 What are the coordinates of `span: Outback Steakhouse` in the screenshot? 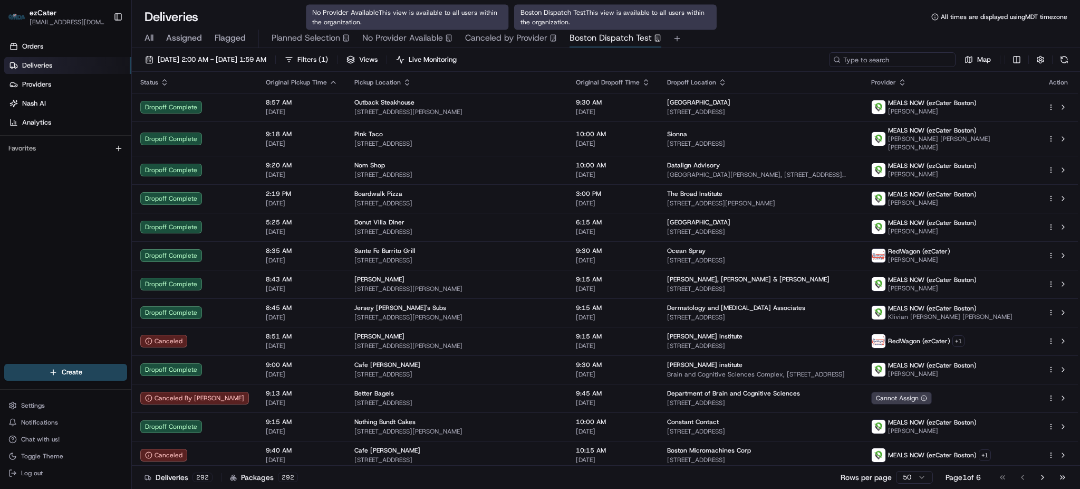 It's located at (385, 102).